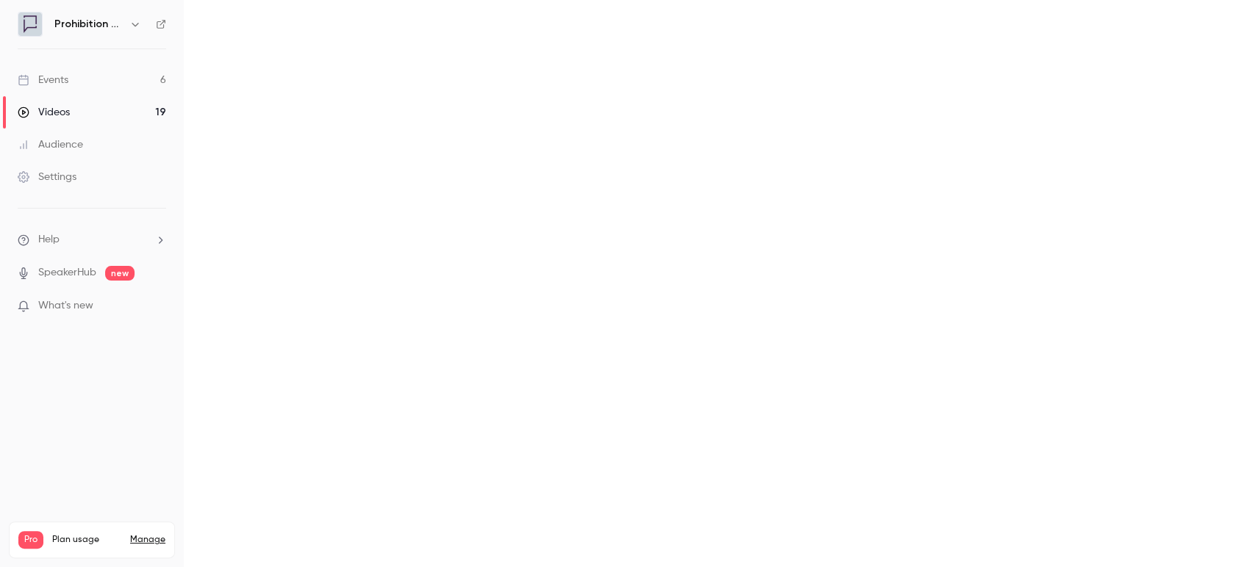  Describe the element at coordinates (92, 240) in the screenshot. I see `li: help-dropdown-opener` at that location.